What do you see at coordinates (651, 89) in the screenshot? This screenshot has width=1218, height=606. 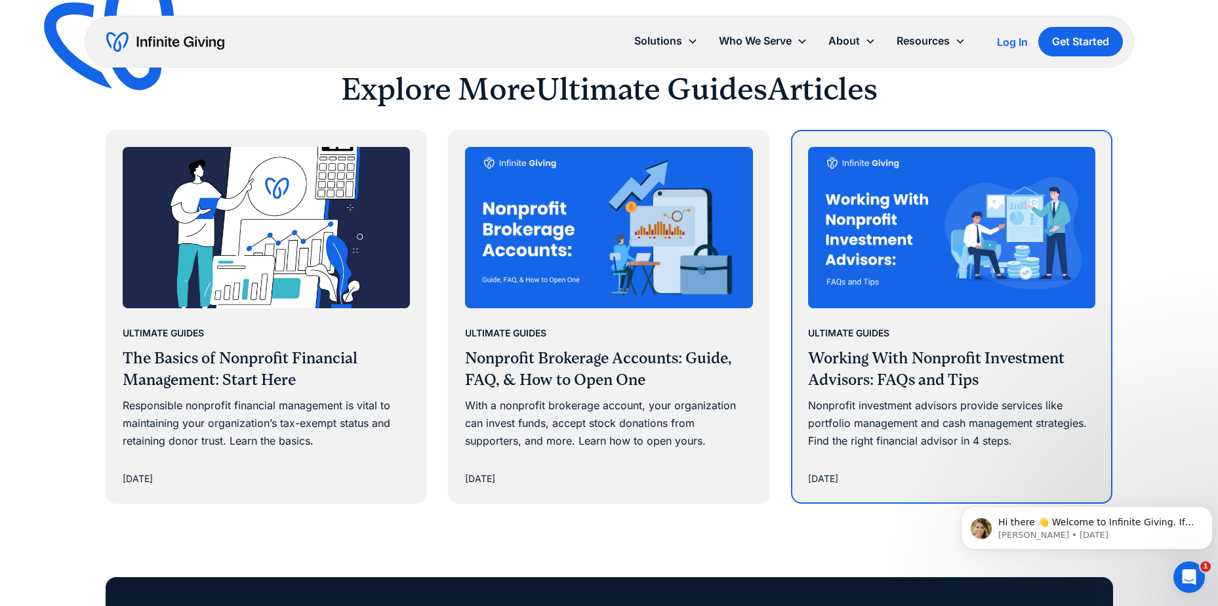 I see `h2: Ultimate Guides` at bounding box center [651, 89].